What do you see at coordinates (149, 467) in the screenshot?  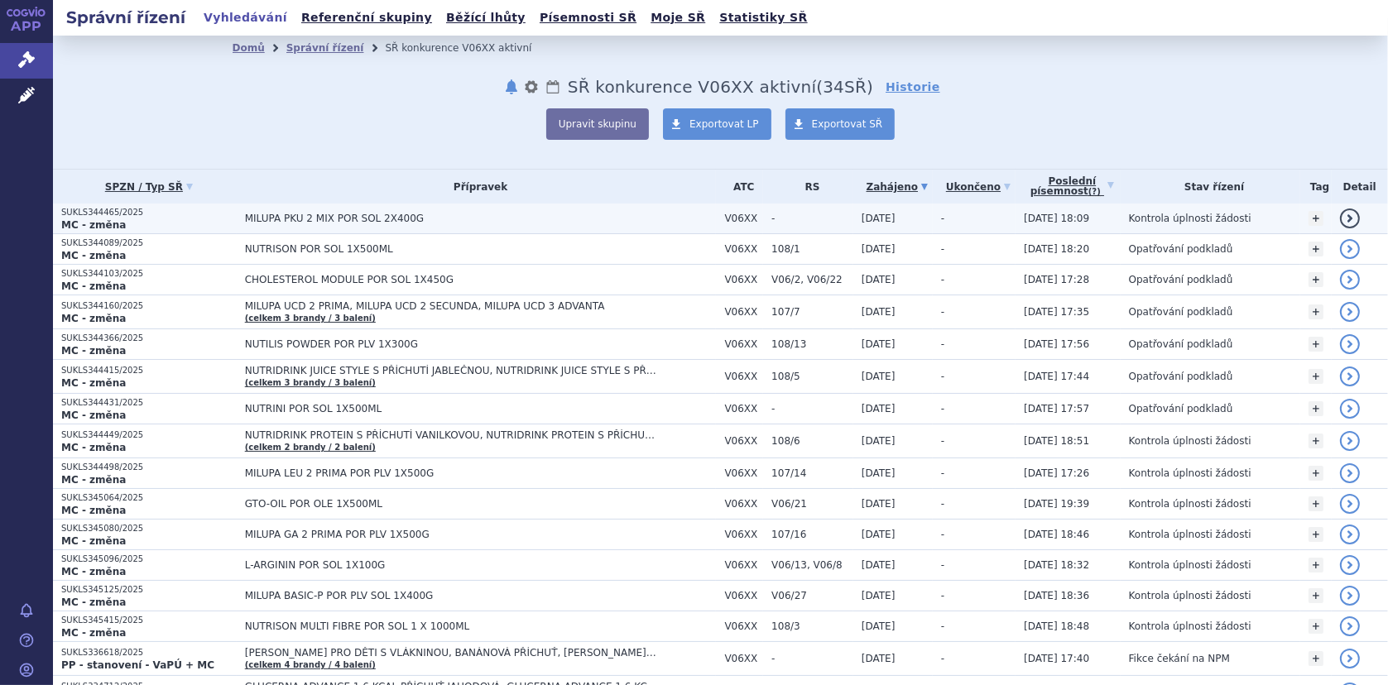 I see `p: SUKLS344498/2025` at bounding box center [149, 467].